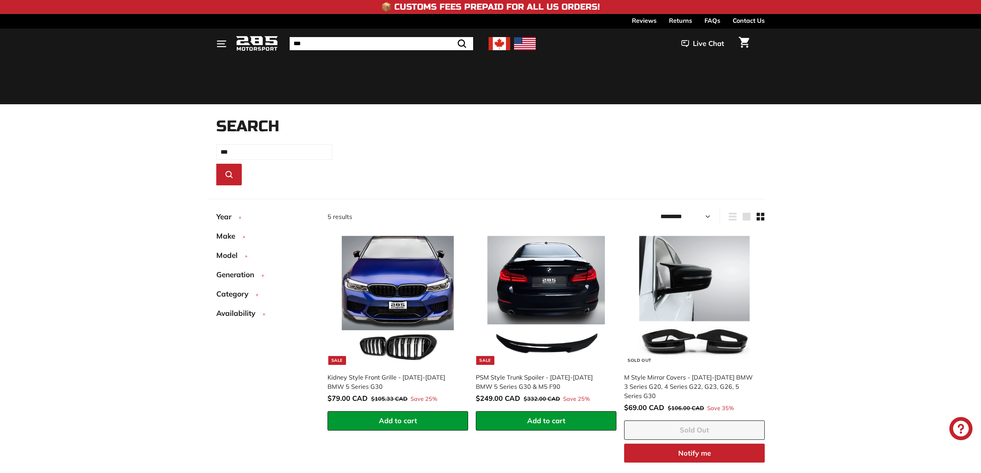 The height and width of the screenshot is (473, 981). Describe the element at coordinates (266, 219) in the screenshot. I see `button: Year` at that location.